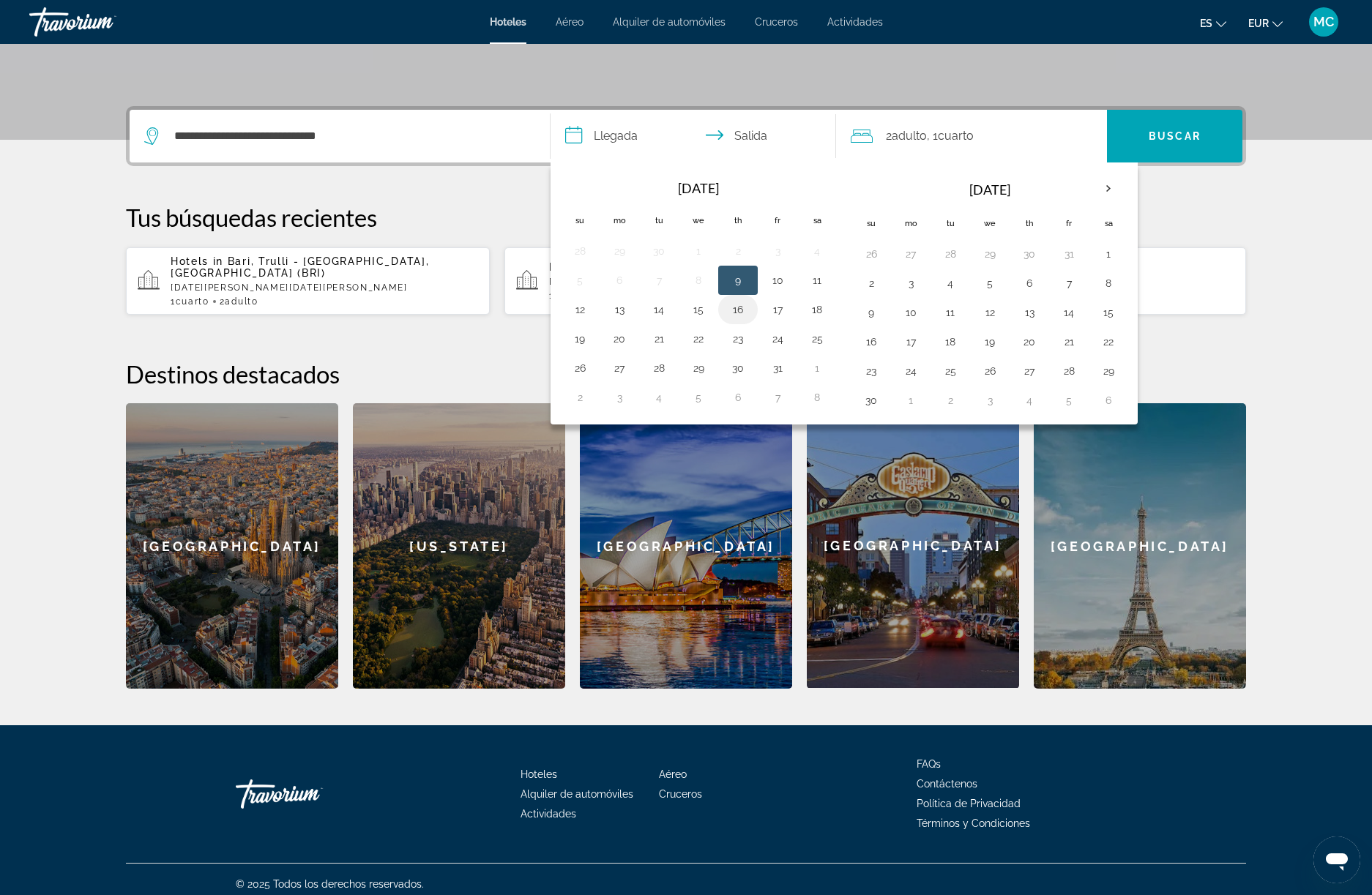 The width and height of the screenshot is (1372, 895). Describe the element at coordinates (569, 22) in the screenshot. I see `a: Aéreo` at that location.